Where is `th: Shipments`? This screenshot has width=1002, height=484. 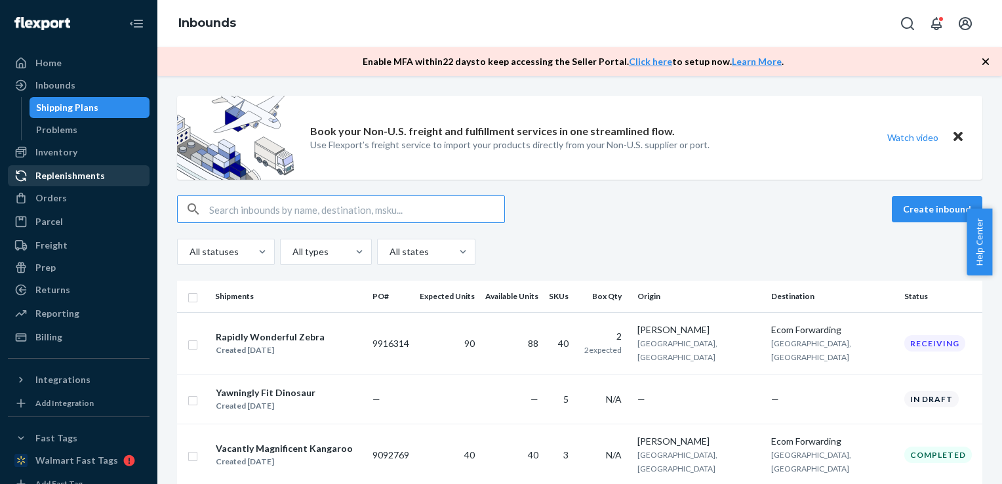 th: Shipments is located at coordinates (289, 296).